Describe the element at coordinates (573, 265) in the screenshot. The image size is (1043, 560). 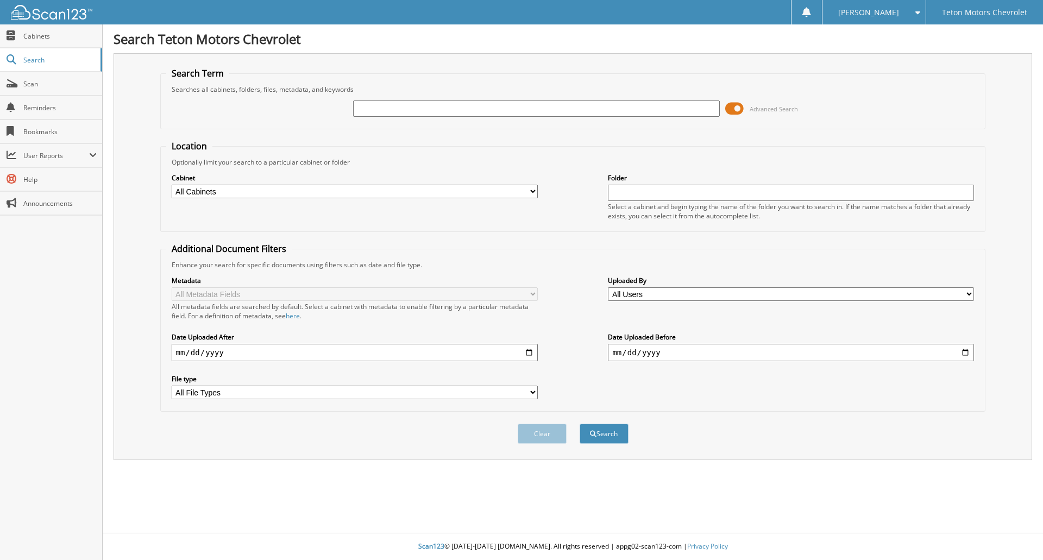
I see `div: Enhance your search for specific documents using filters such as date and file type.` at that location.